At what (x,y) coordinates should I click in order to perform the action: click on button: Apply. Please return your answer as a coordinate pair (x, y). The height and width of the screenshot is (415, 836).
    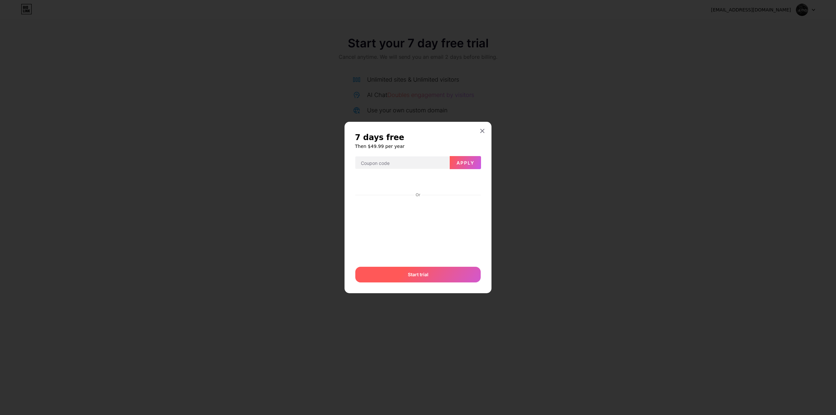
    Looking at the image, I should click on (465, 163).